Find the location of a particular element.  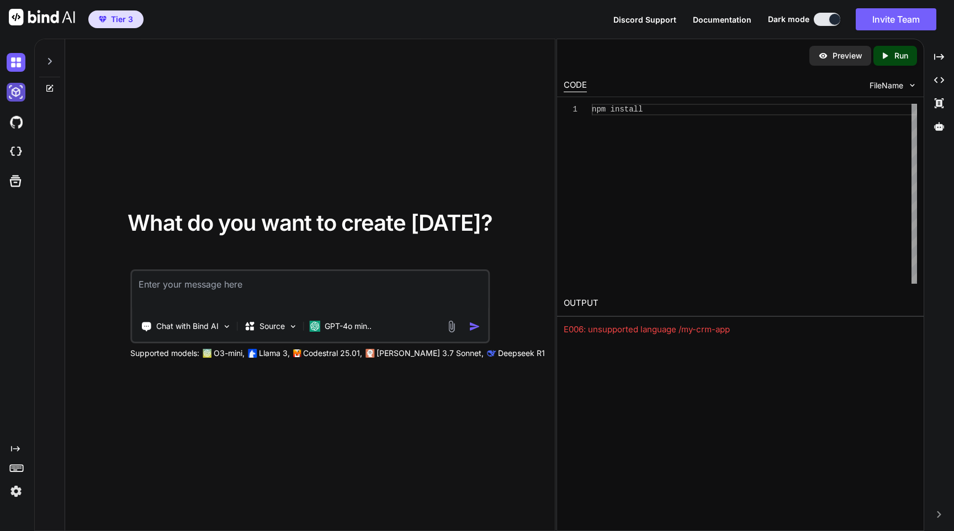

img: Pick Models is located at coordinates (292, 326).